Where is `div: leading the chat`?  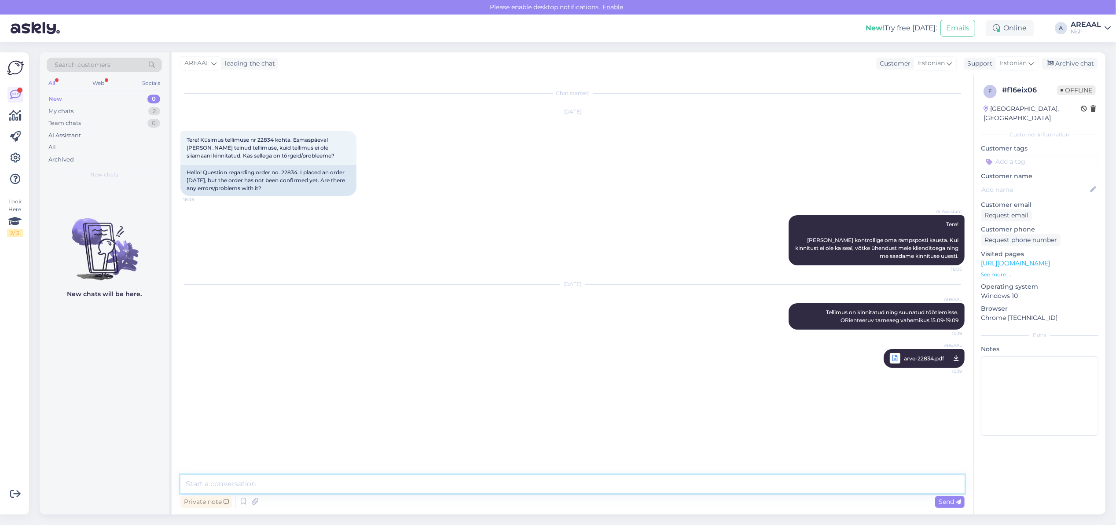 div: leading the chat is located at coordinates (248, 63).